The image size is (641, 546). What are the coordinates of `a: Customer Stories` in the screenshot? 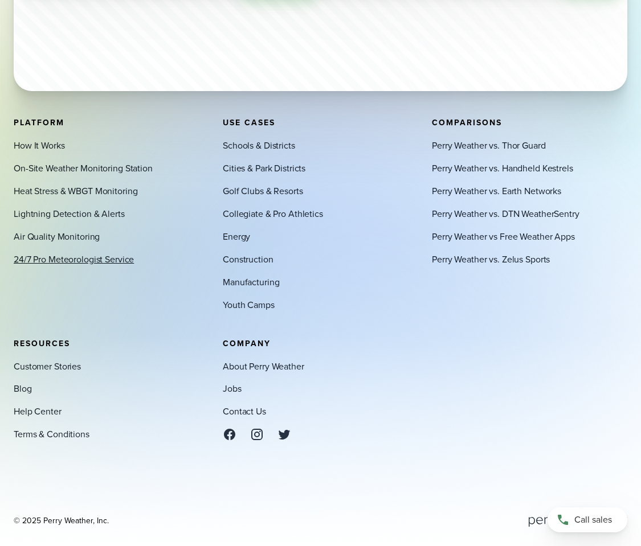 It's located at (47, 367).